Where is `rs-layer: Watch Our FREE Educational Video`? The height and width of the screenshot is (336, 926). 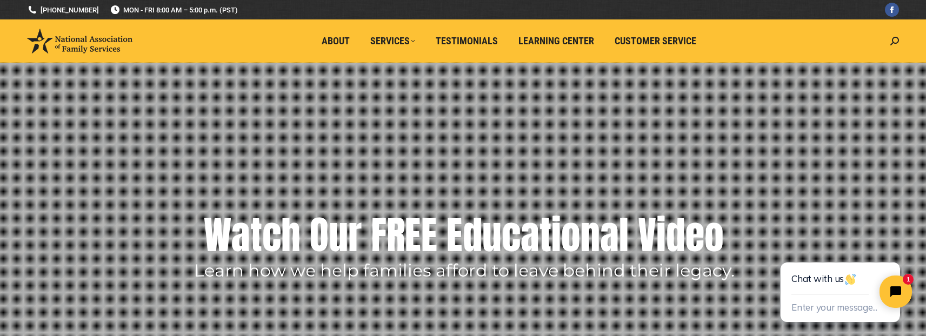
rs-layer: Watch Our FREE Educational Video is located at coordinates (464, 235).